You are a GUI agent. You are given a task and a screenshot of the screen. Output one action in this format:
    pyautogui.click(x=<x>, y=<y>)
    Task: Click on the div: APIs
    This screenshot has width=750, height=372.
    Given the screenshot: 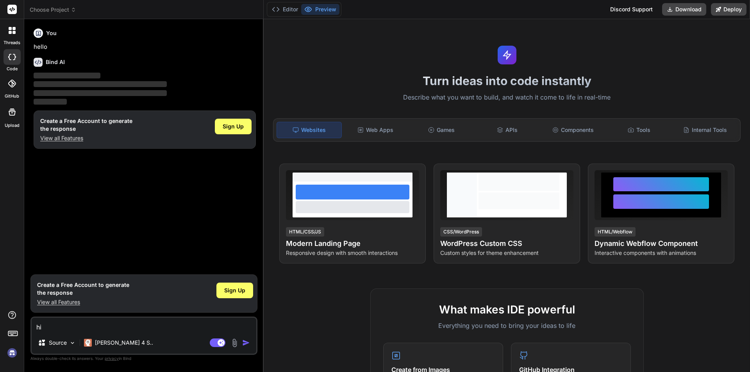 What is the action you would take?
    pyautogui.click(x=507, y=130)
    